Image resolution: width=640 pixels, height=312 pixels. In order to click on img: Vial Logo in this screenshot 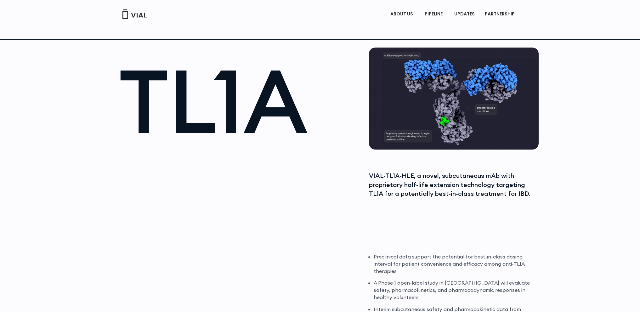, I will do `click(134, 14)`.